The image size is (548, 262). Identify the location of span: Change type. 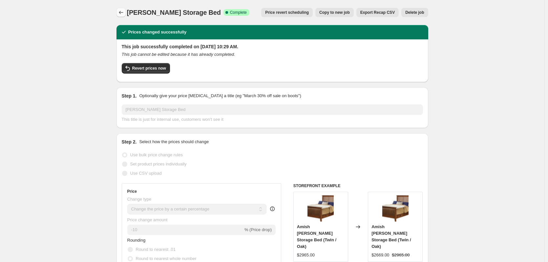
(139, 199).